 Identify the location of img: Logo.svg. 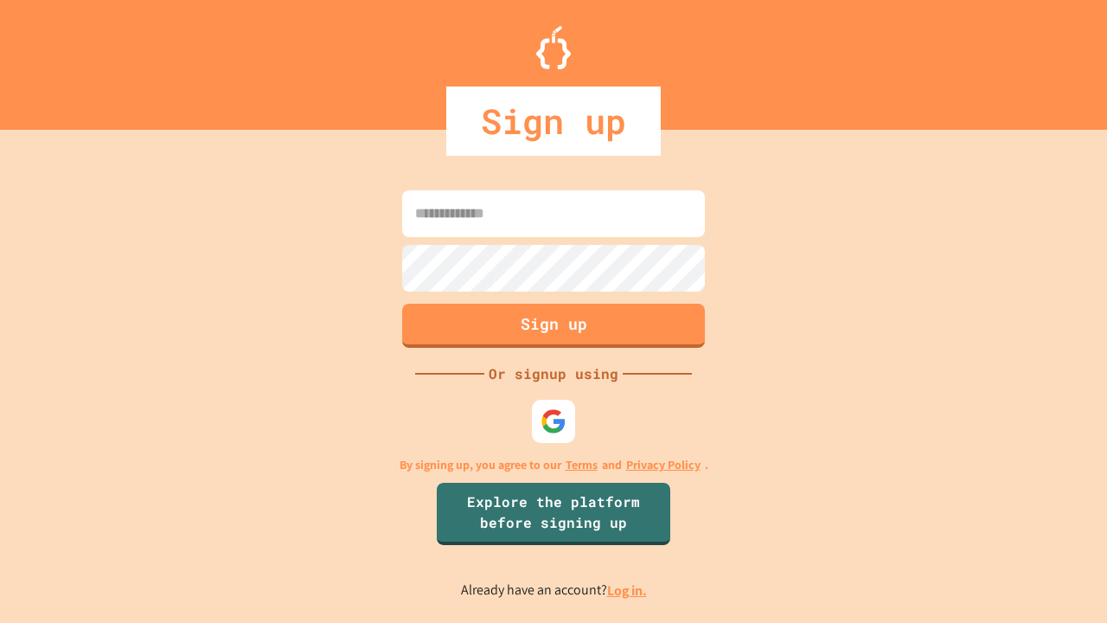
(554, 48).